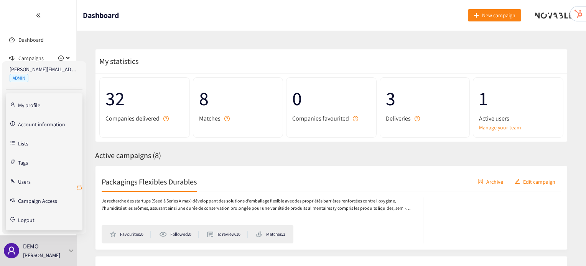  Describe the element at coordinates (210, 118) in the screenshot. I see `span: Matches` at that location.